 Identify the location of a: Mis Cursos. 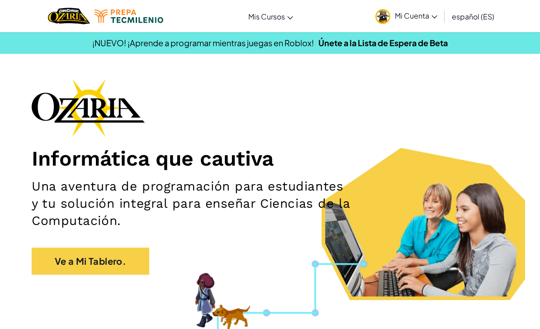
(270, 16).